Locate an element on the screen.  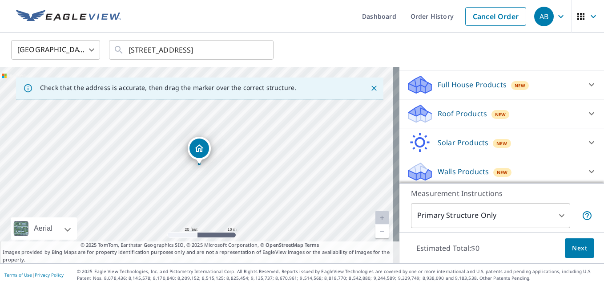
p: Full House Products is located at coordinates (472, 85).